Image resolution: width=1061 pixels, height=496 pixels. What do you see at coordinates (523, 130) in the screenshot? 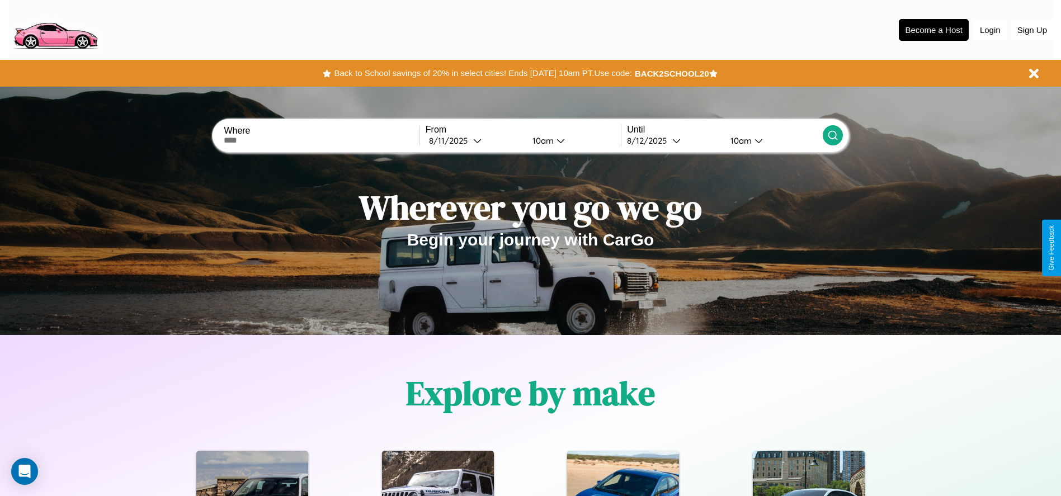
I see `label: From` at bounding box center [523, 130].